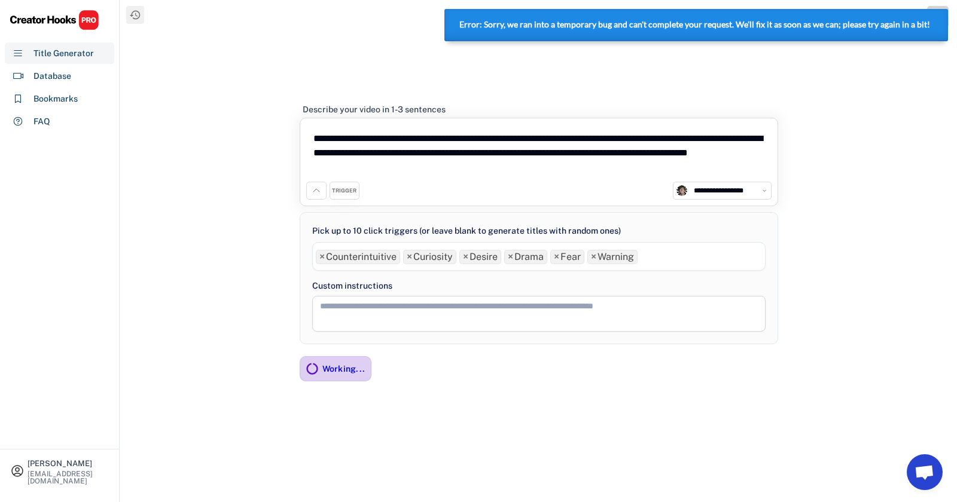  Describe the element at coordinates (344, 369) in the screenshot. I see `div: Working...` at that location.